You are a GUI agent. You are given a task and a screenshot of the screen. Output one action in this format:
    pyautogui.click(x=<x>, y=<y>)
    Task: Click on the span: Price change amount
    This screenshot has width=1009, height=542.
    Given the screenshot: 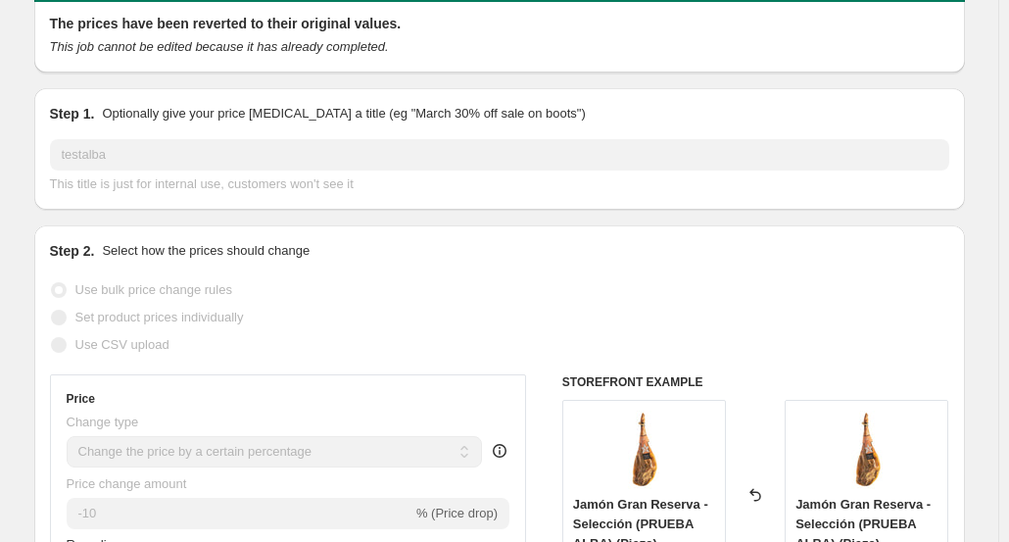 What is the action you would take?
    pyautogui.click(x=126, y=483)
    